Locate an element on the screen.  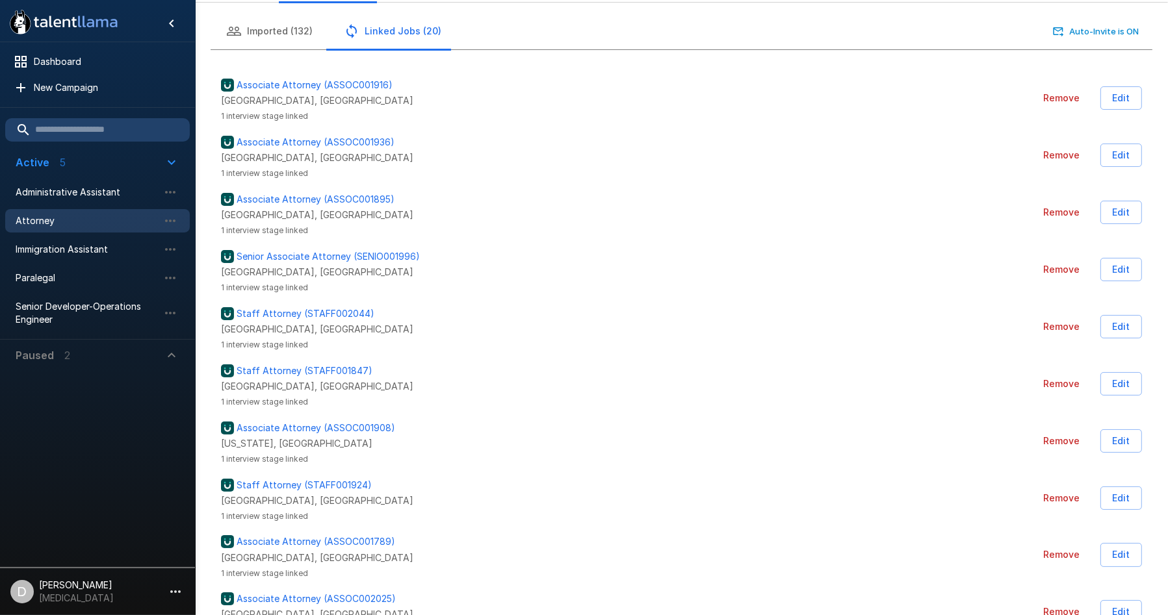
p: Associate Attorney (ASSOC001936) is located at coordinates (315, 142).